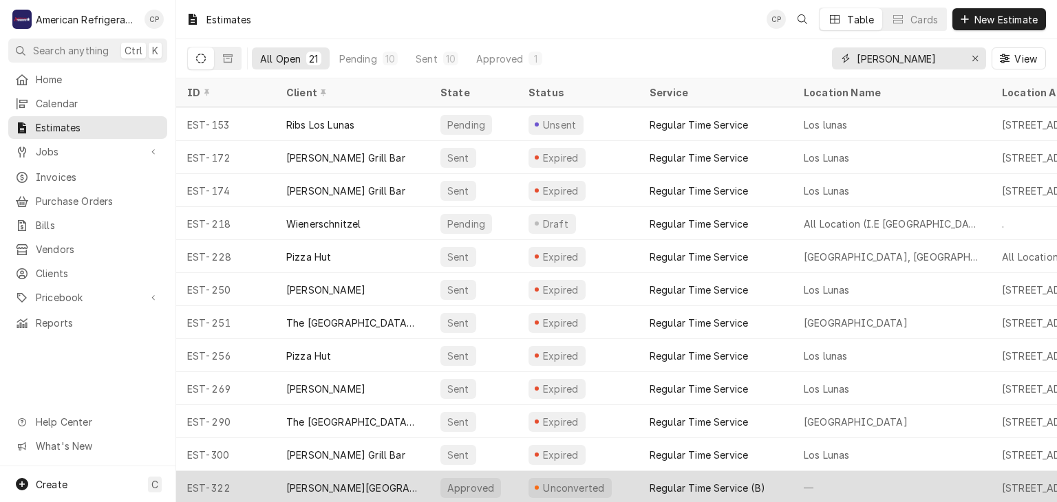 The width and height of the screenshot is (1057, 502). Describe the element at coordinates (155, 485) in the screenshot. I see `span: C` at that location.